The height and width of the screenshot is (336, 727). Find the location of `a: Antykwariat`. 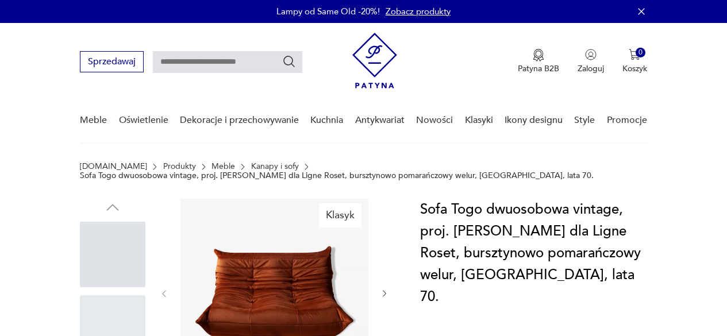

a: Antykwariat is located at coordinates (380, 120).